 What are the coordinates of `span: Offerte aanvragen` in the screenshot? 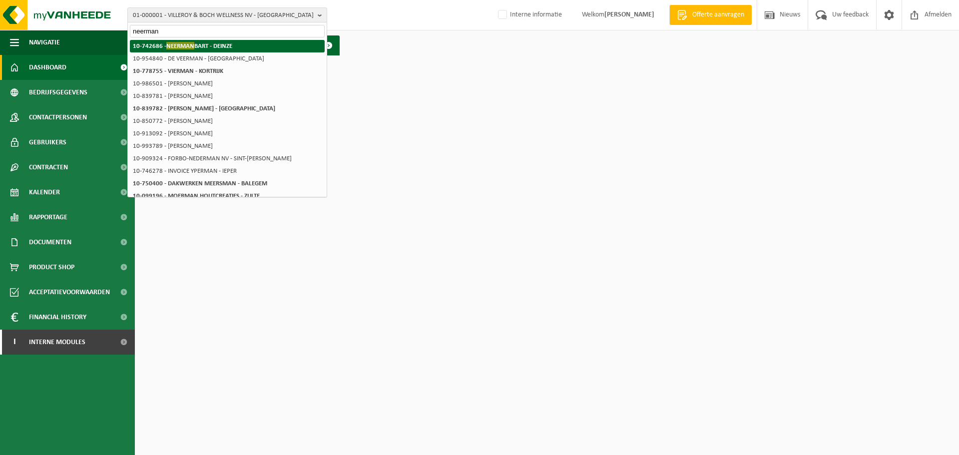 It's located at (718, 15).